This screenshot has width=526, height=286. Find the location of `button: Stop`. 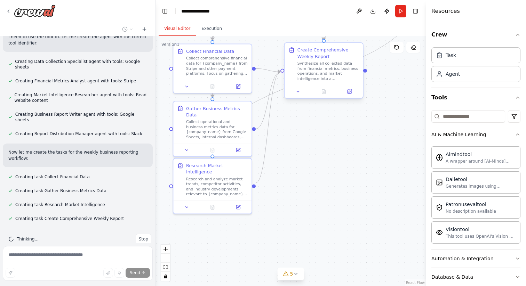

button: Stop is located at coordinates (143, 239).